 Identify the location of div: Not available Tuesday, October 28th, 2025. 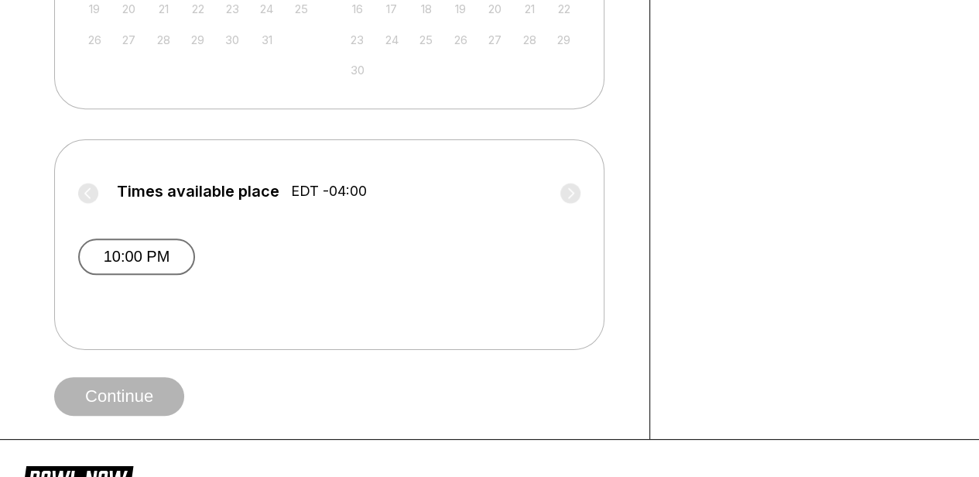
(163, 39).